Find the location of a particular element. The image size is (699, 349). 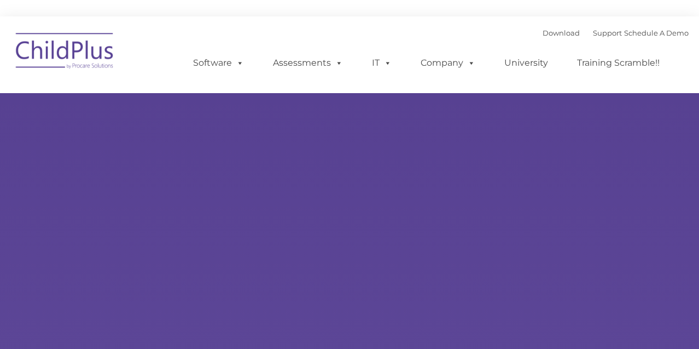

a: Download is located at coordinates (561, 33).